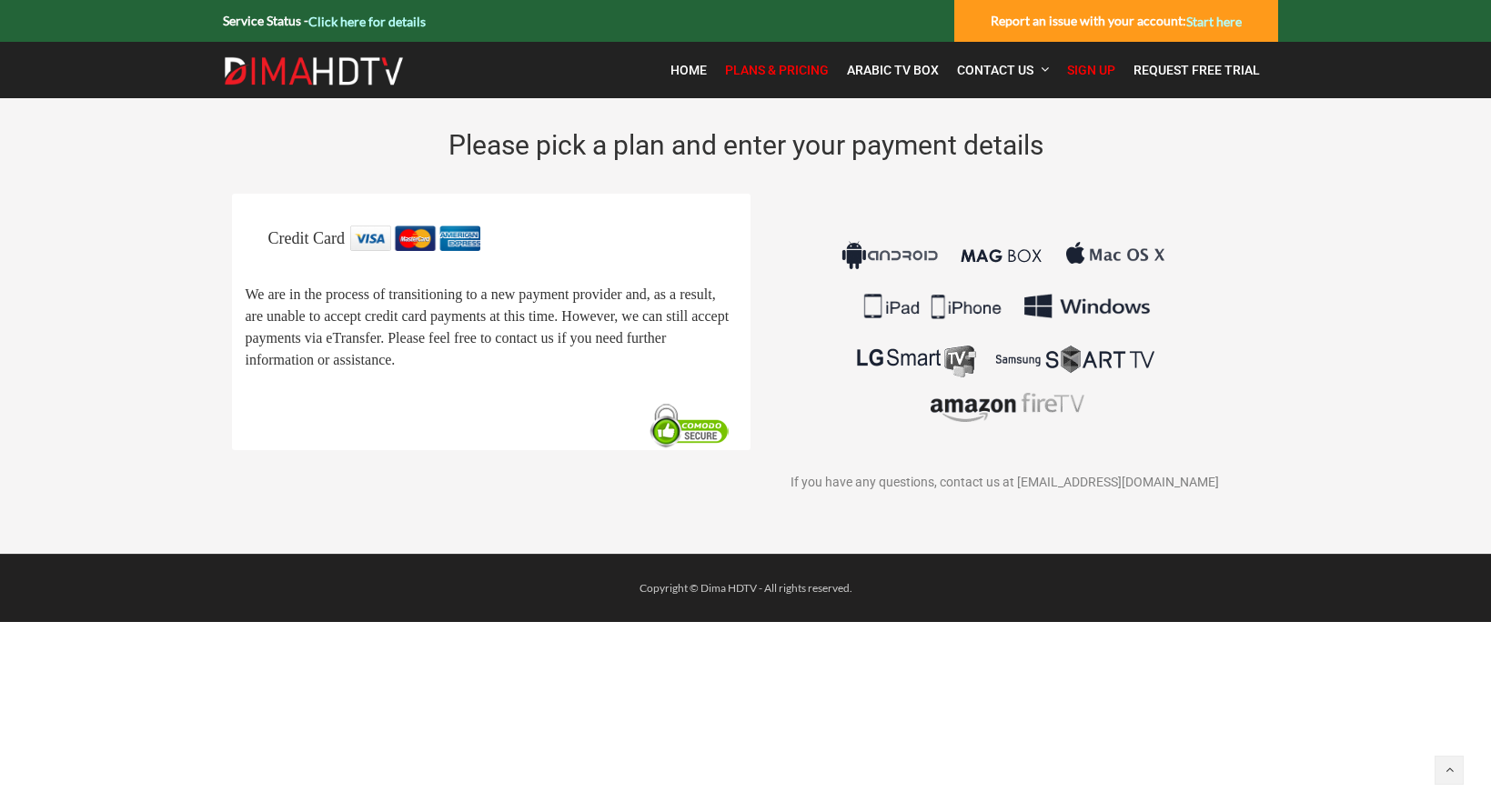 Image resolution: width=1491 pixels, height=812 pixels. I want to click on a: Back to top, so click(1449, 770).